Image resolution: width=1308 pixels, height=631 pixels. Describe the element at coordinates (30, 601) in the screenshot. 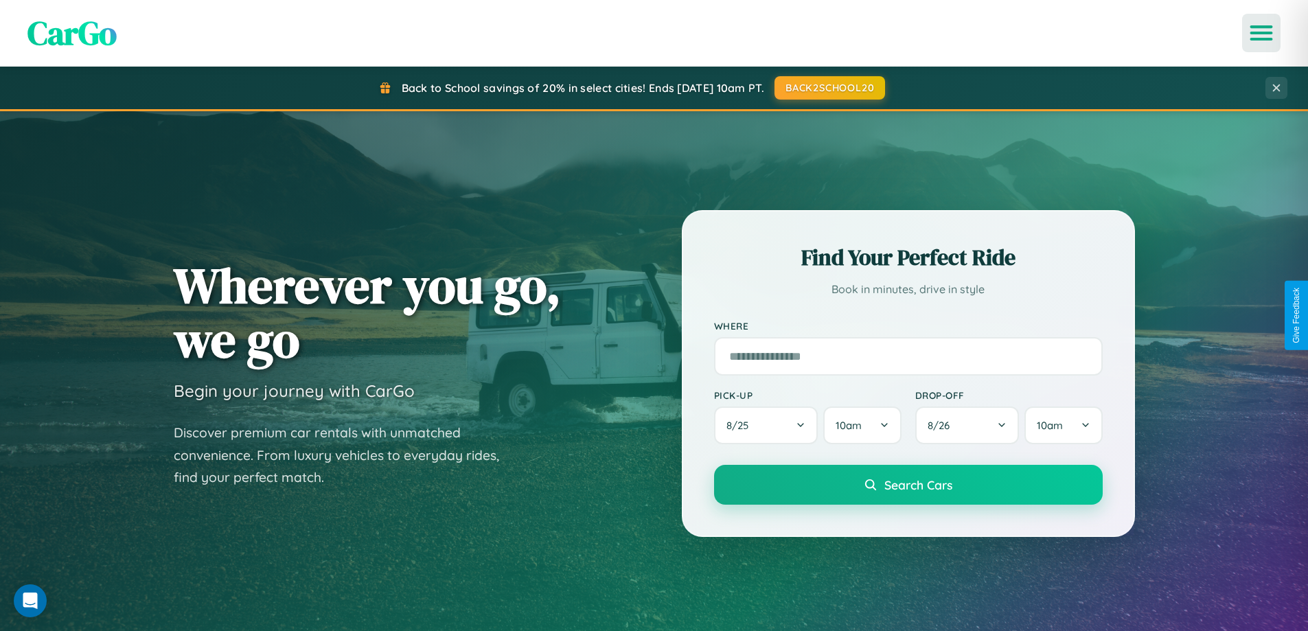

I see `div: Open Intercom Messenger` at that location.